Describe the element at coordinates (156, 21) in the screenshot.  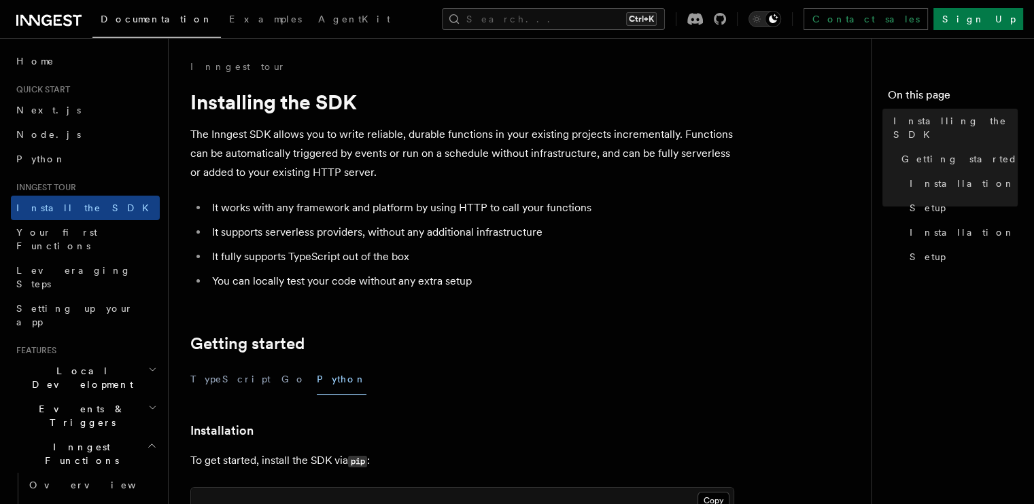
I see `a: Documentation` at that location.